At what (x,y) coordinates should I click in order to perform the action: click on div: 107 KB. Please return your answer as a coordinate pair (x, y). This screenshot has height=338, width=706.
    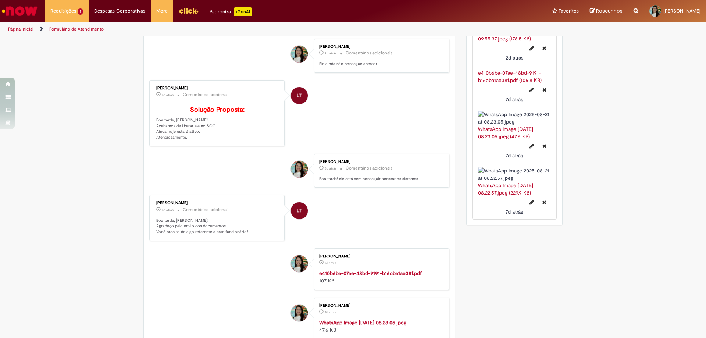
    Looking at the image, I should click on (380, 277).